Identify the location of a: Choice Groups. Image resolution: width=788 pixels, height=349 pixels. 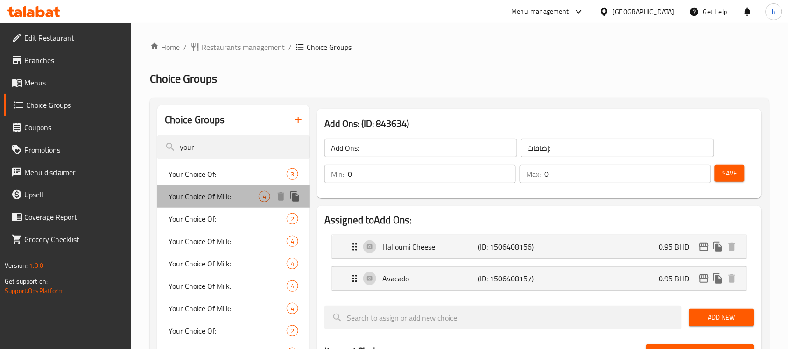
(68, 105).